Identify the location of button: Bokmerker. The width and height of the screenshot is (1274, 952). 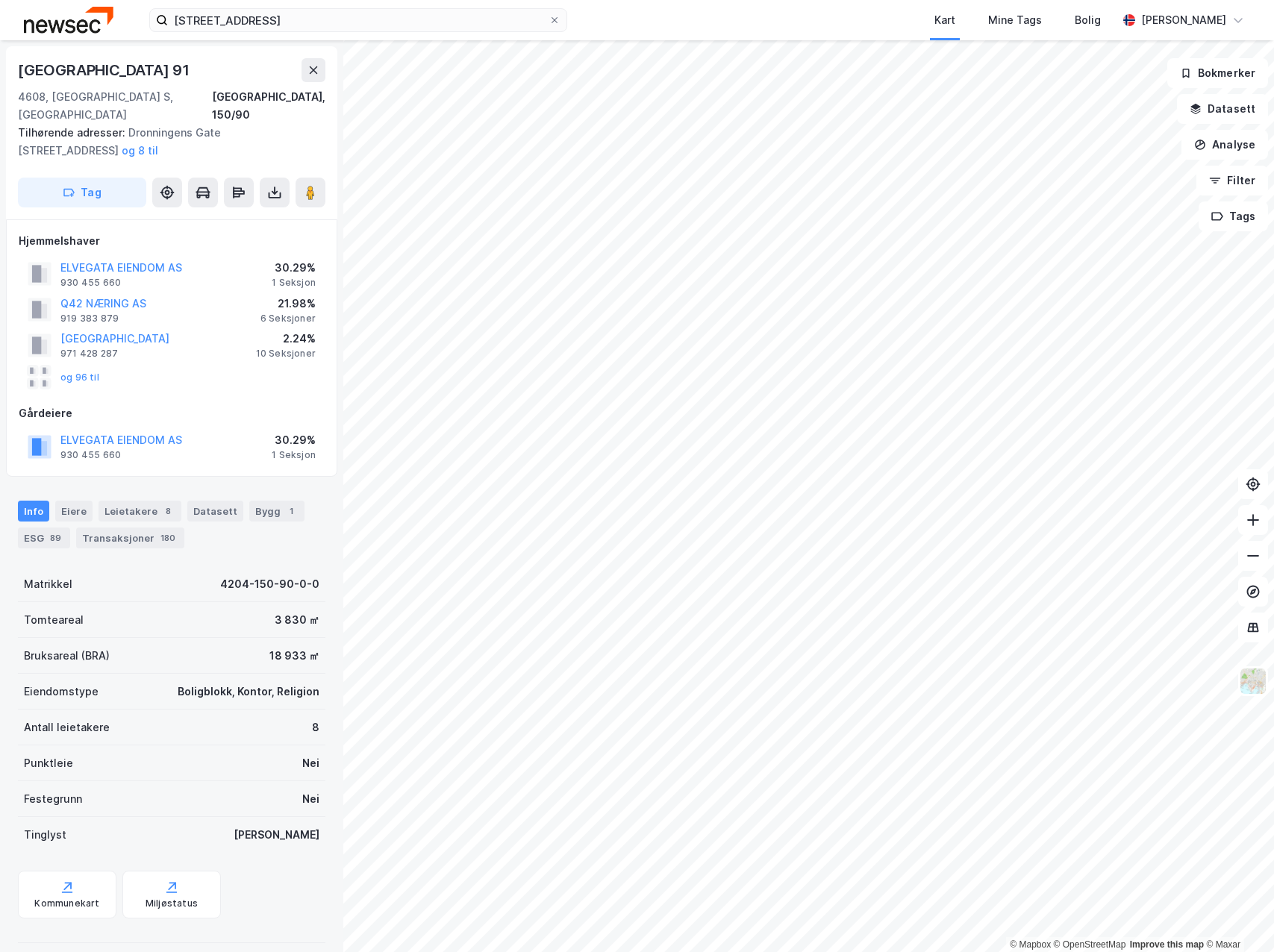
(1217, 73).